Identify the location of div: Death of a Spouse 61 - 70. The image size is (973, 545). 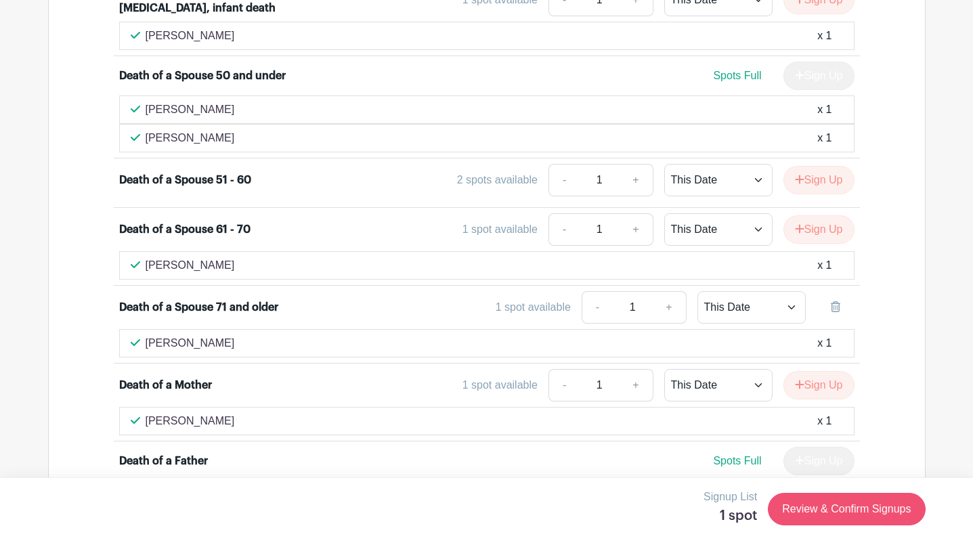
(185, 230).